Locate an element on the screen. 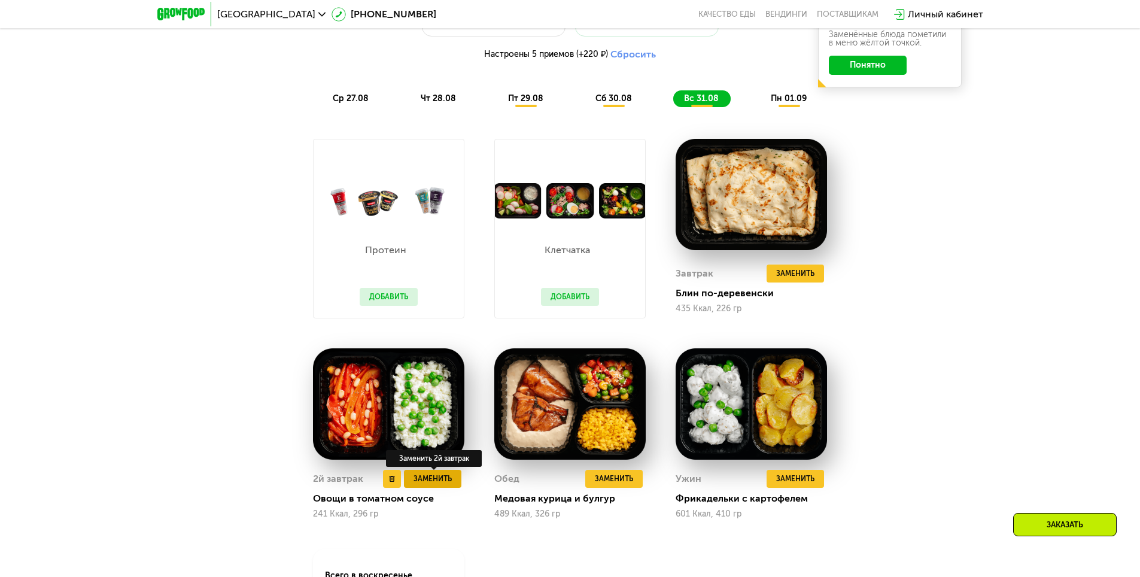 The height and width of the screenshot is (577, 1140). div: поставщикам is located at coordinates (847, 14).